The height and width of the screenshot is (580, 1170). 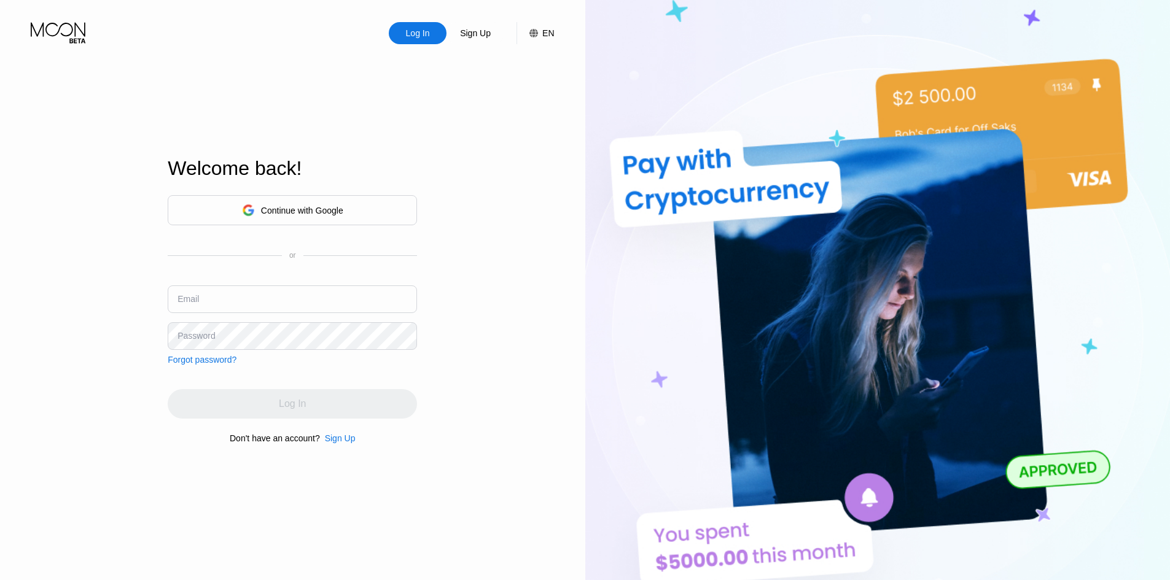 I want to click on div: or, so click(x=292, y=255).